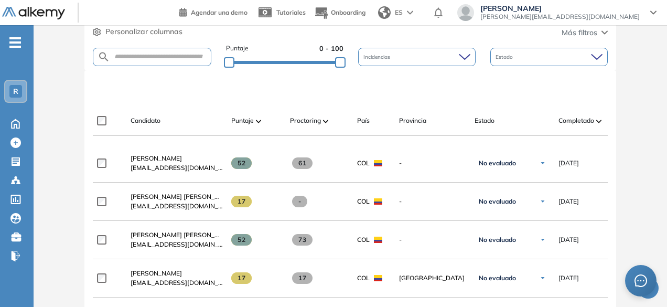  What do you see at coordinates (417, 57) in the screenshot?
I see `div: Incidencias` at bounding box center [417, 57].